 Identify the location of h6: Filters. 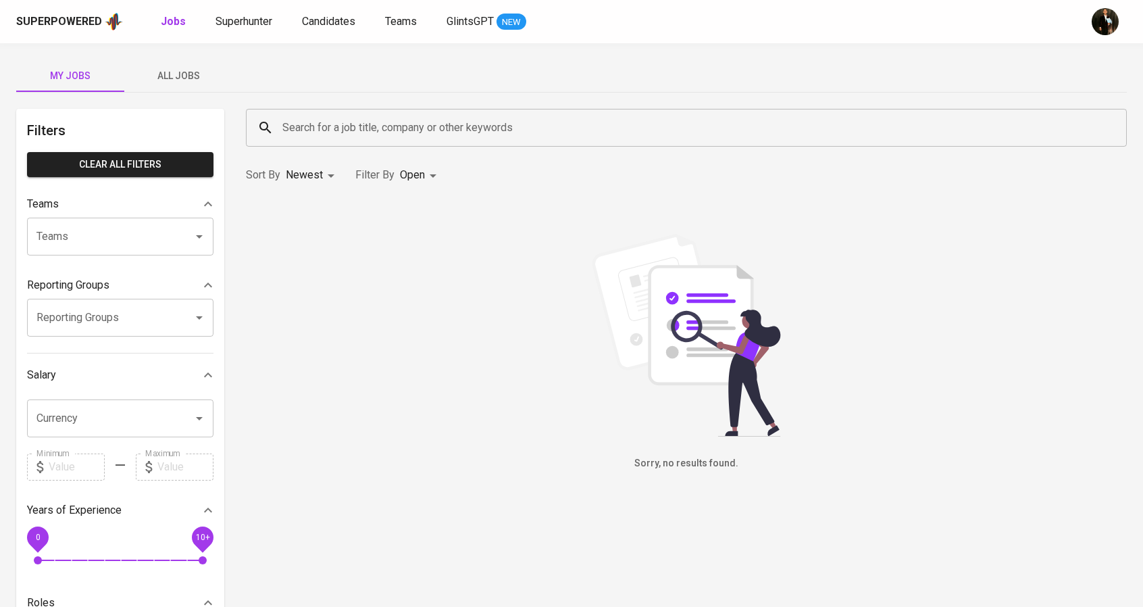
(120, 130).